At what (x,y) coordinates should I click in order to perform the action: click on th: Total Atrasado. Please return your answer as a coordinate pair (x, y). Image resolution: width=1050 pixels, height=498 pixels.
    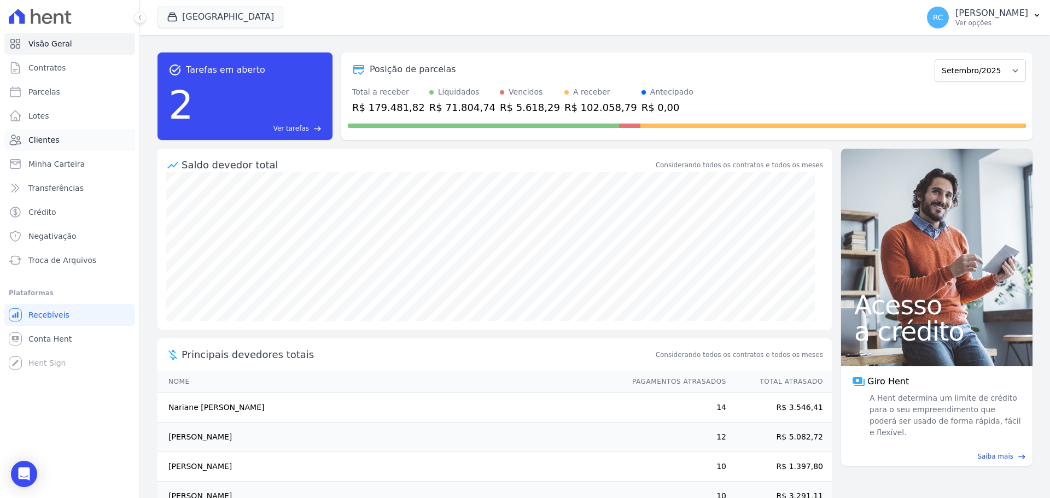
    Looking at the image, I should click on (779, 382).